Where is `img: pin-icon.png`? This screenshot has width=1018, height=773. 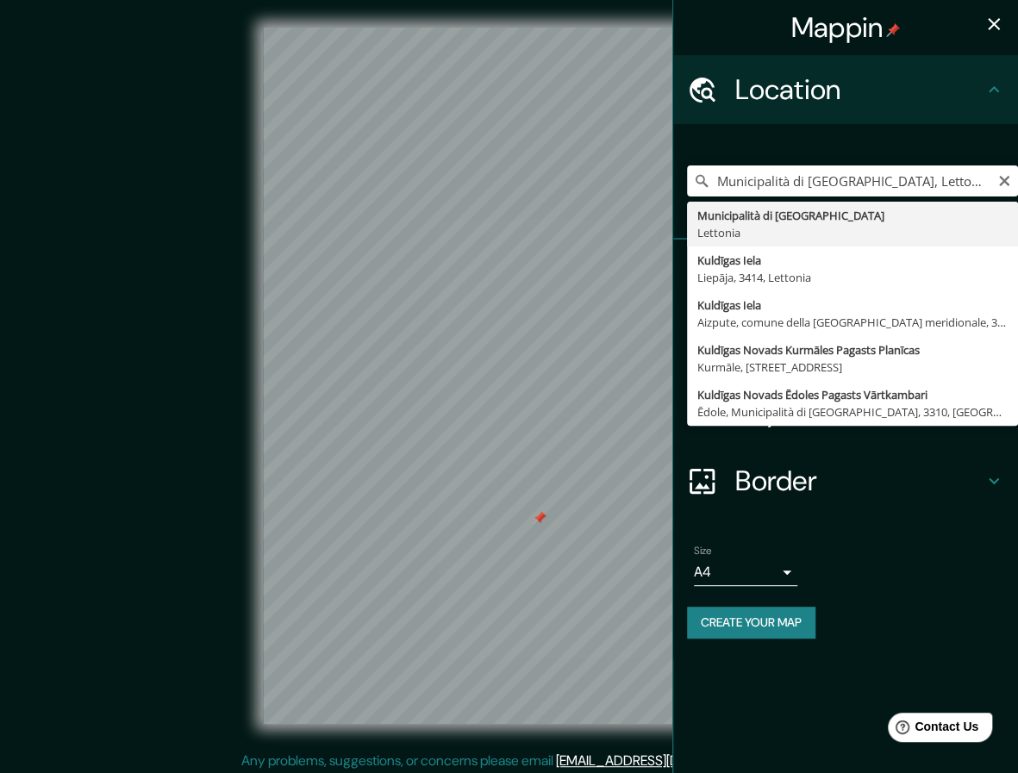
img: pin-icon.png is located at coordinates (893, 30).